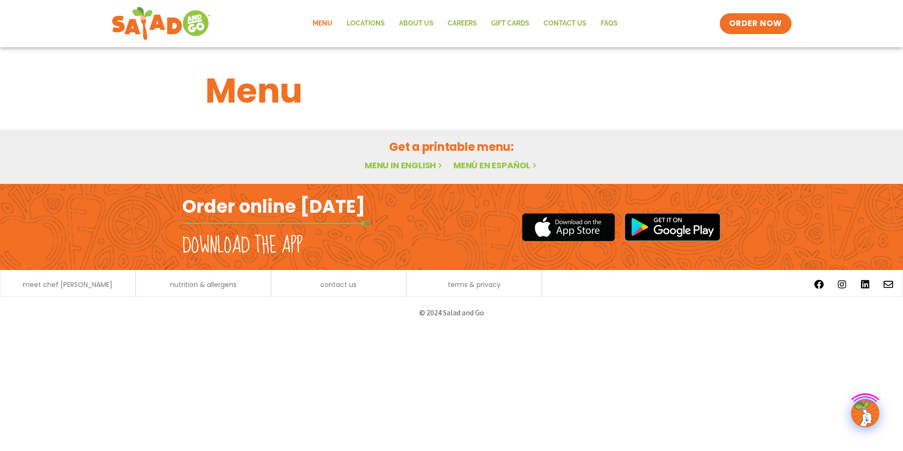 This screenshot has width=903, height=451. What do you see at coordinates (510, 24) in the screenshot?
I see `a: GIFT CARDS` at bounding box center [510, 24].